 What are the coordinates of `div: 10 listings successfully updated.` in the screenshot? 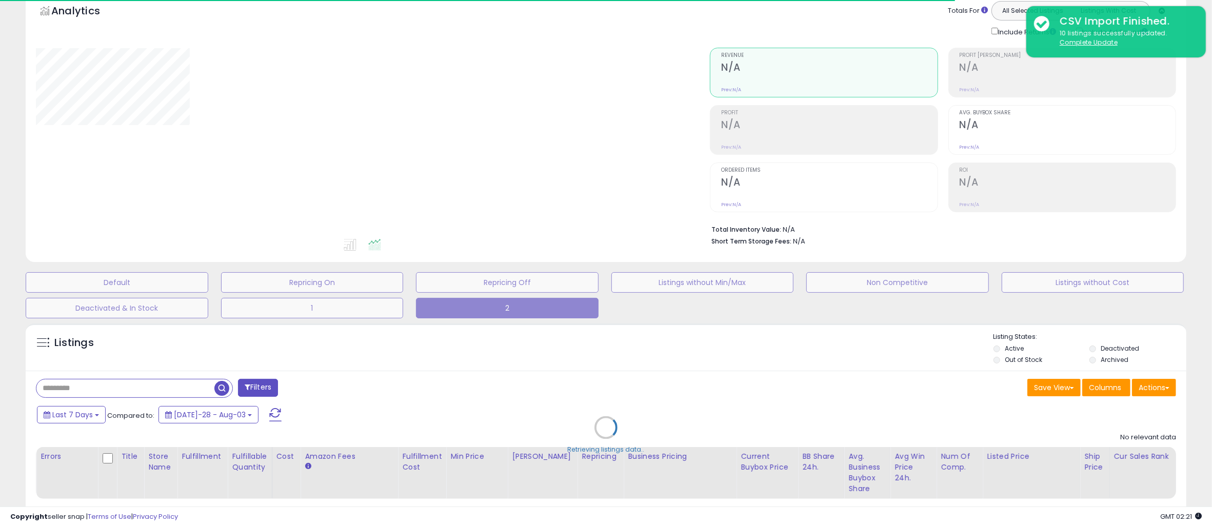 It's located at (1125, 38).